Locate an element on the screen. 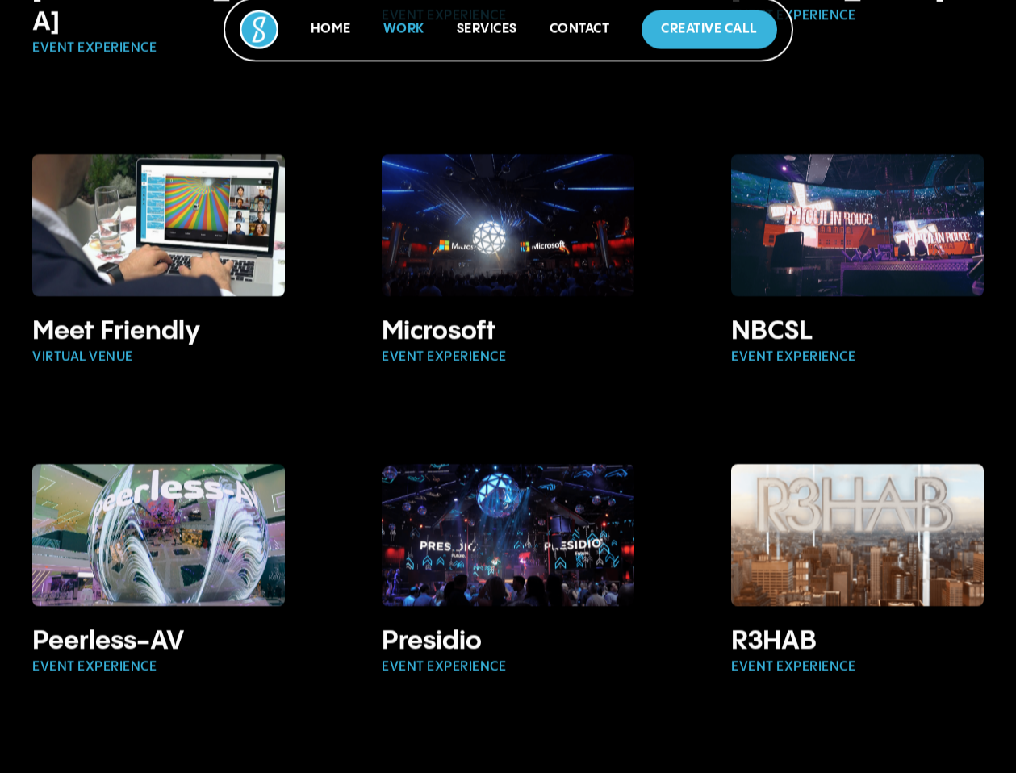 Image resolution: width=1016 pixels, height=773 pixels. h3: Microsoft is located at coordinates (507, 332).